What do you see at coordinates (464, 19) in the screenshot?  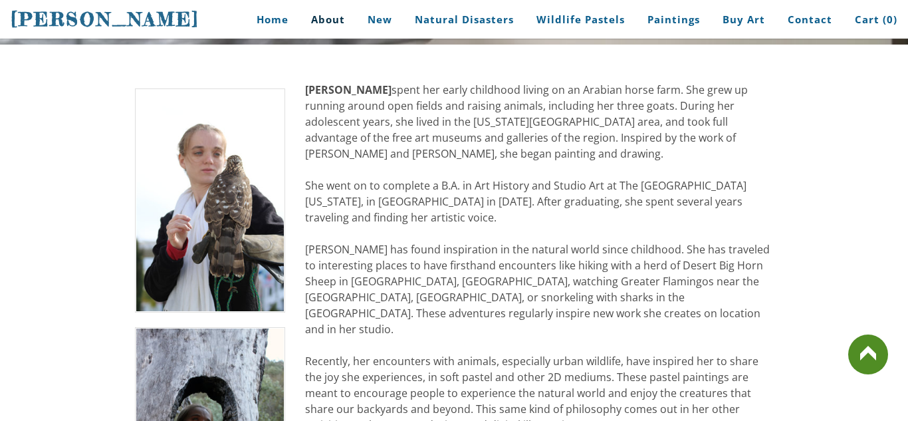 I see `a: Natural Disasters` at bounding box center [464, 19].